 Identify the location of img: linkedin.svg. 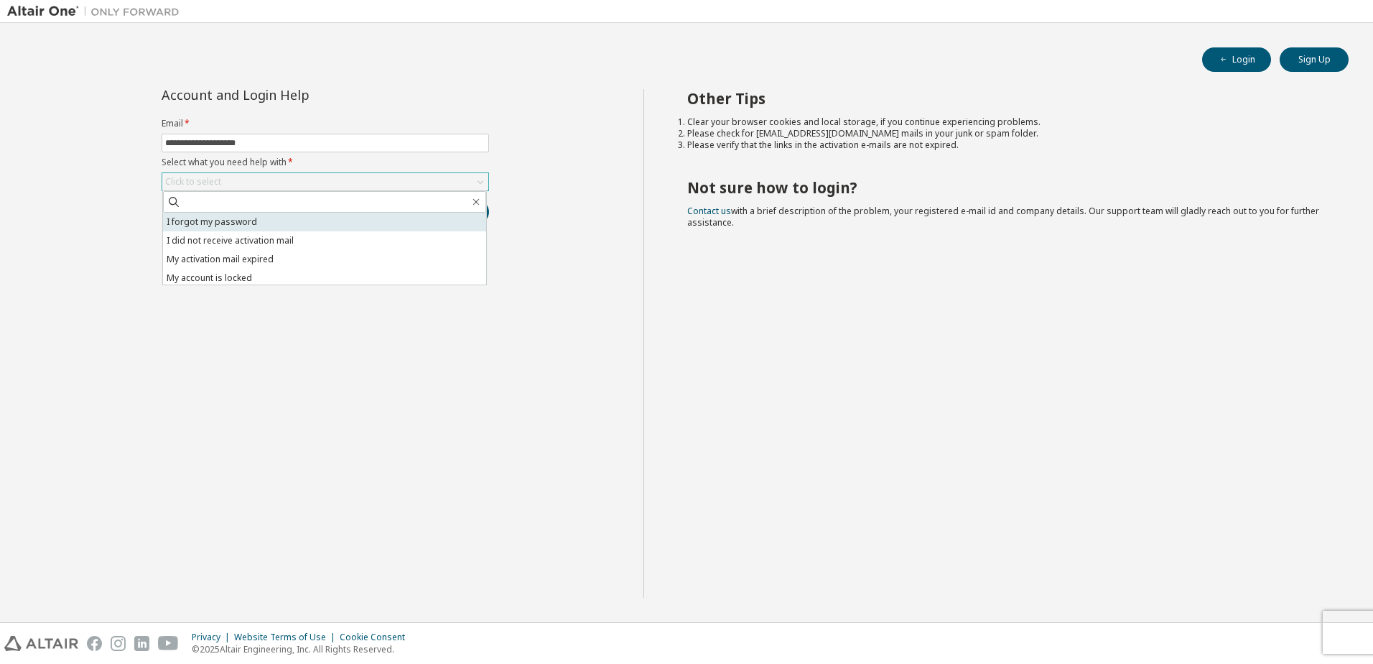
(142, 643).